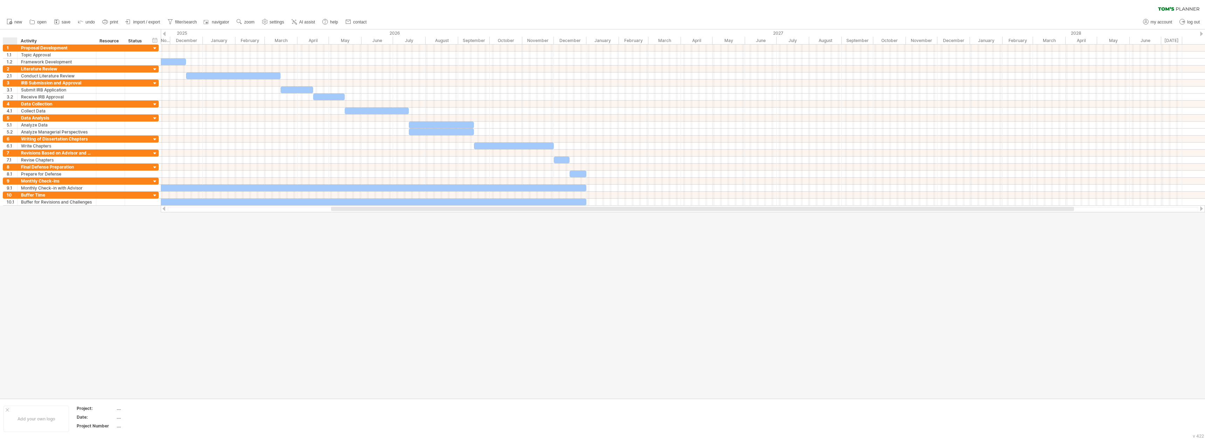  I want to click on div: 2.1, so click(12, 76).